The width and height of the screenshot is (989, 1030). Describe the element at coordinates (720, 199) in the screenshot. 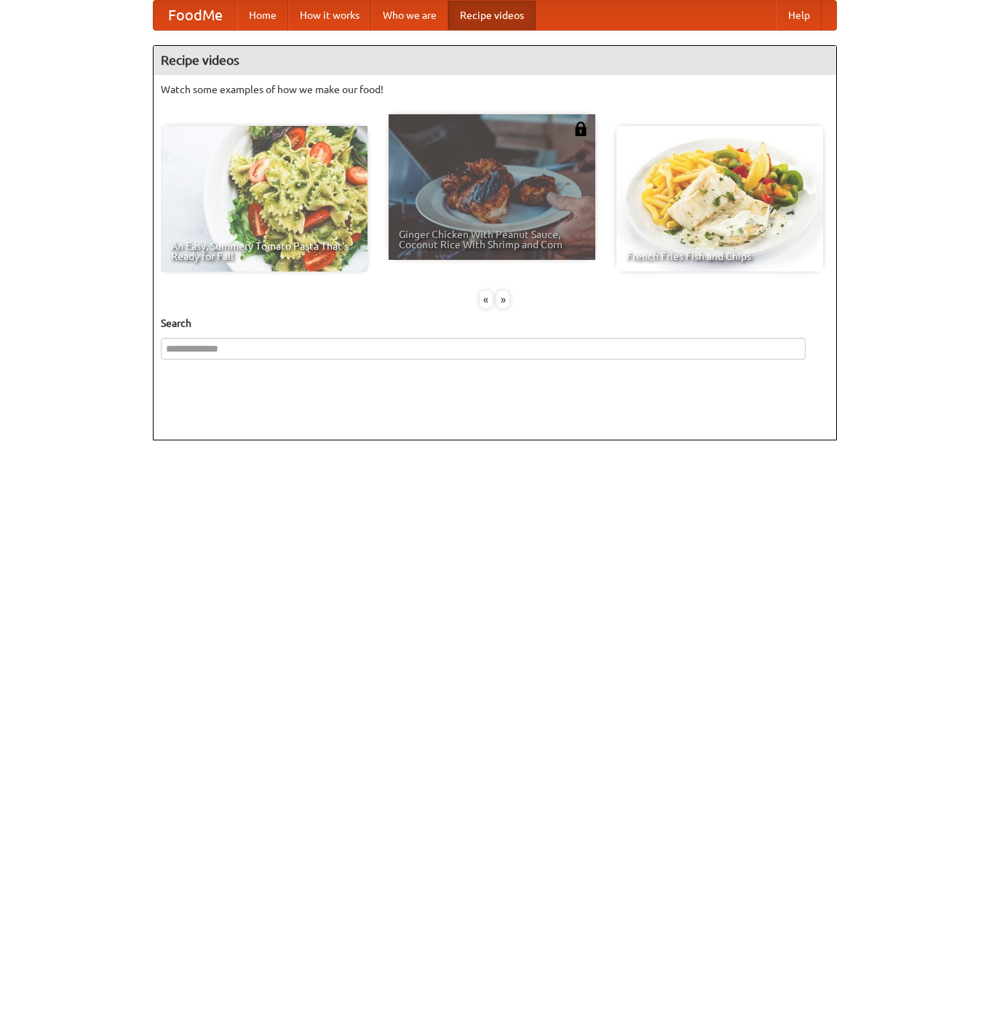

I see `a: French Fries Fish and Chips` at that location.